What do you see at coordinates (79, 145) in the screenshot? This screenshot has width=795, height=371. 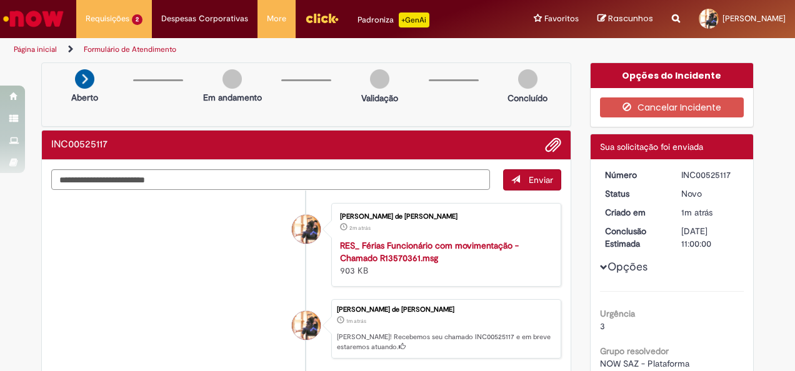 I see `h2: INC00525117 Histórico de tíquete` at bounding box center [79, 145].